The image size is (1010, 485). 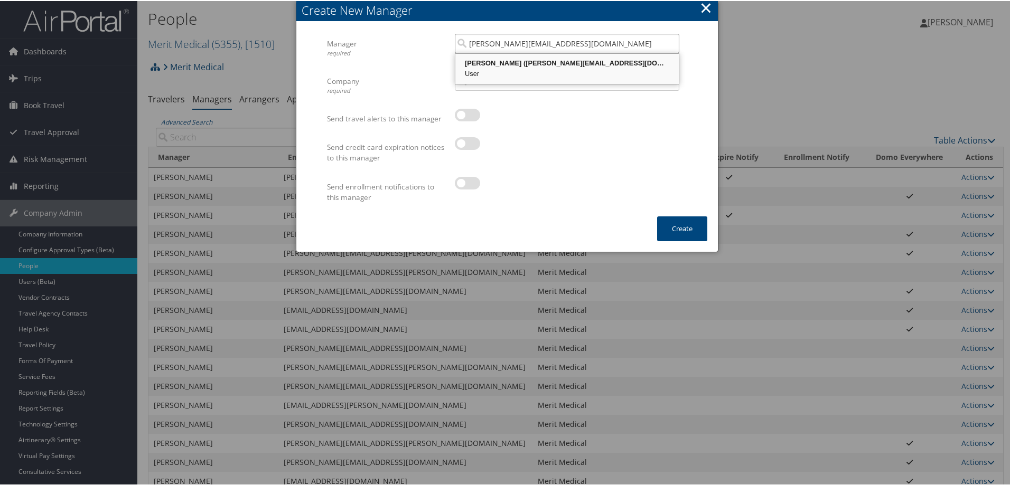 What do you see at coordinates (387, 85) in the screenshot?
I see `label: Company` at bounding box center [387, 85].